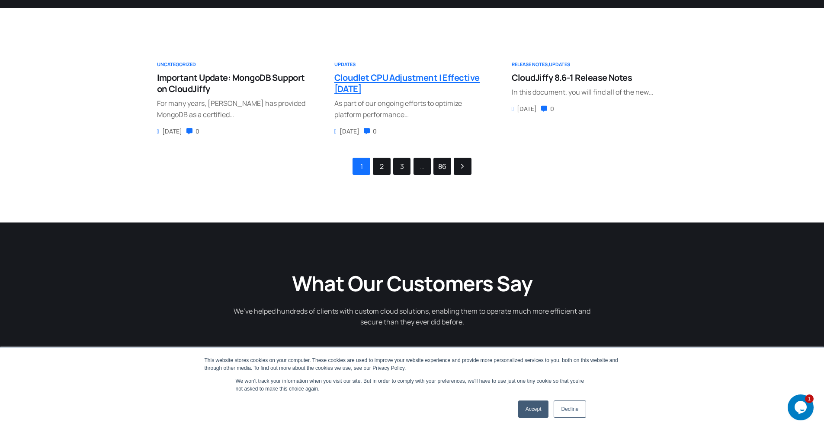 This screenshot has height=429, width=824. Describe the element at coordinates (412, 284) in the screenshot. I see `h2: What Our Customers Say` at that location.